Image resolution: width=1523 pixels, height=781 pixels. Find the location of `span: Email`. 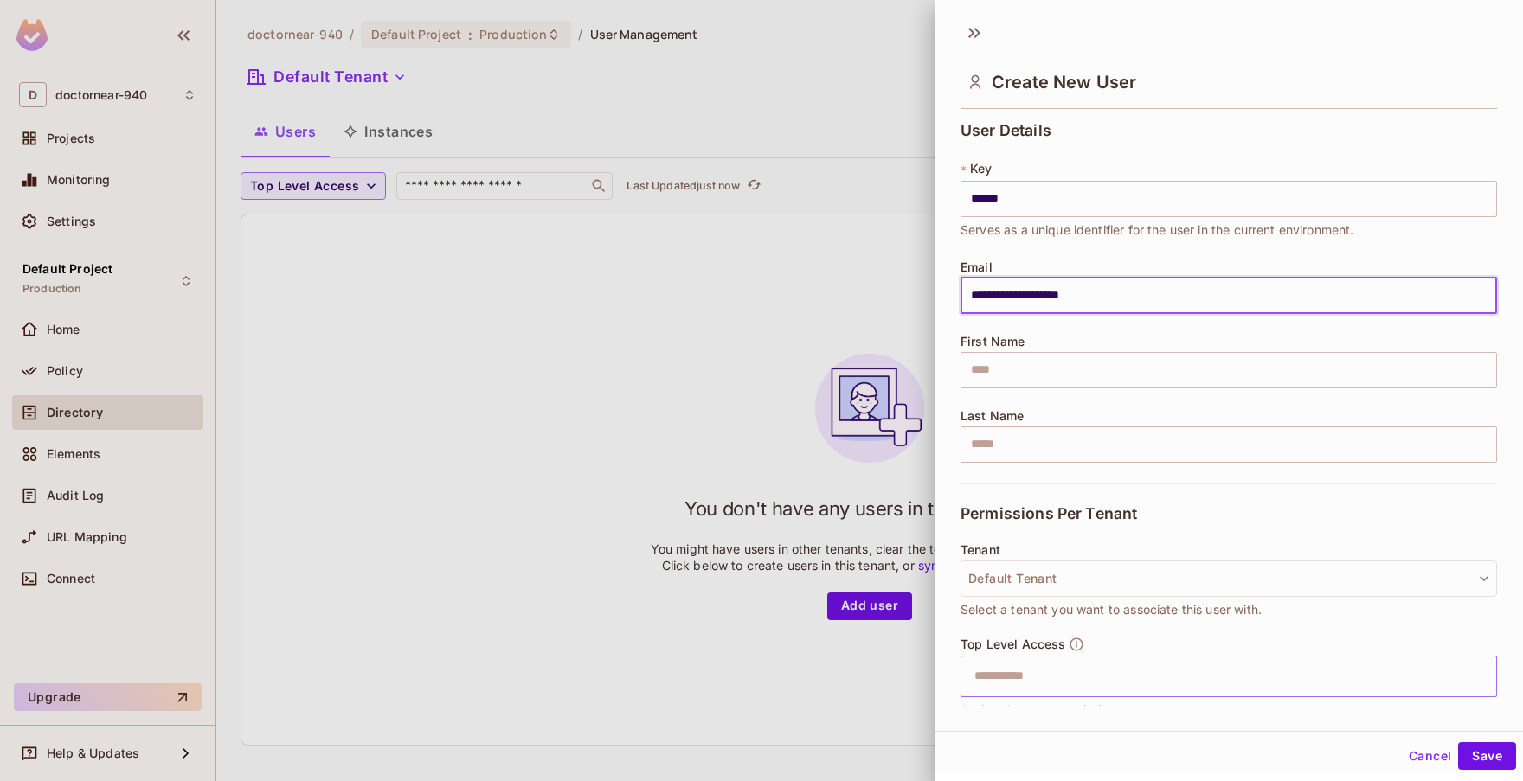

span: Email is located at coordinates (976, 267).